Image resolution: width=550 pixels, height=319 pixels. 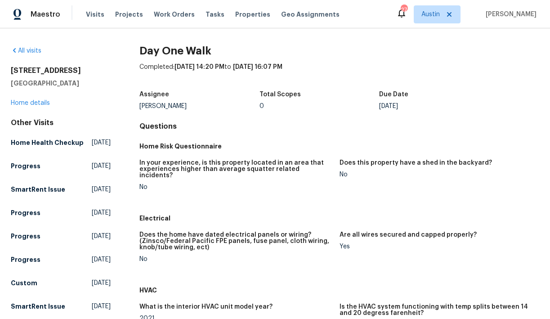 What do you see at coordinates (24, 283) in the screenshot?
I see `h5: Custom` at bounding box center [24, 283].